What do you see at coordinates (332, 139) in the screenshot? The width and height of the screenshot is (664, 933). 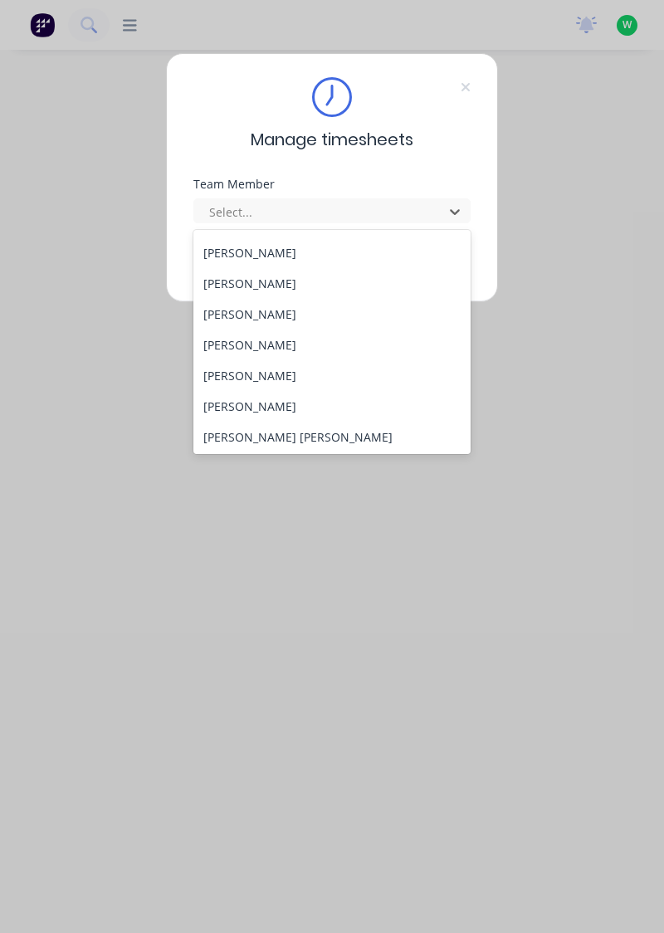 I see `span: Manage timesheets` at bounding box center [332, 139].